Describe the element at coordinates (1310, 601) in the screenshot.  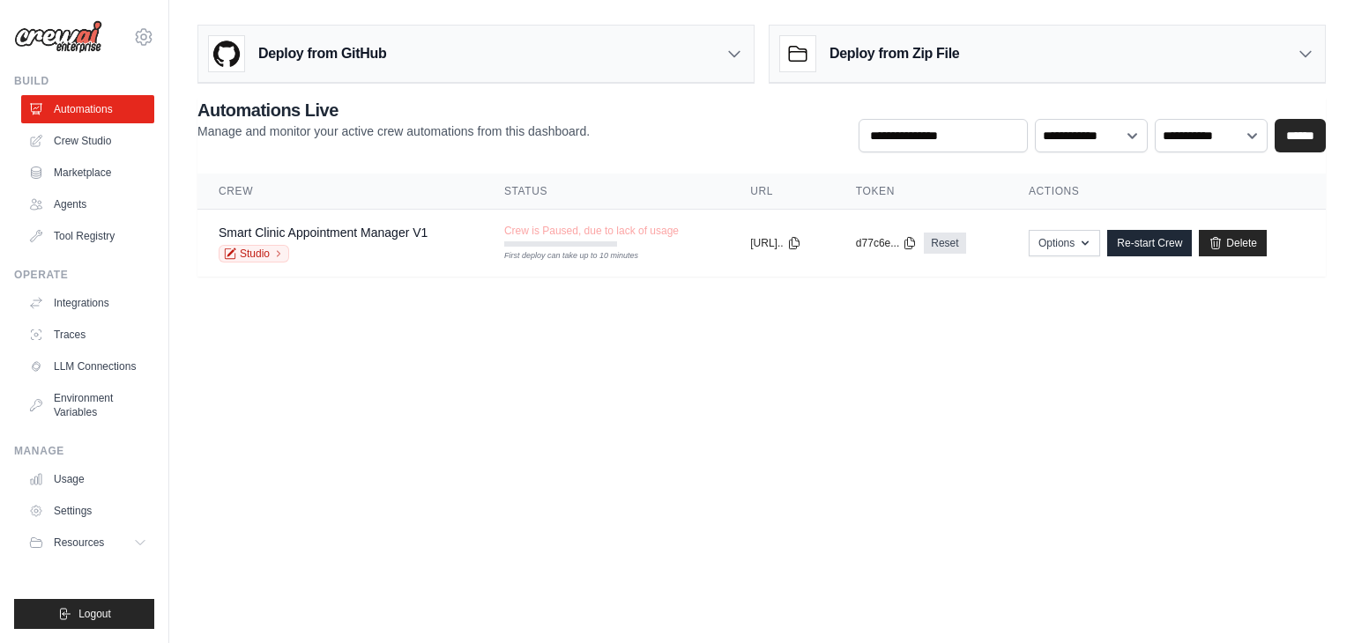
I see `div: Chat Widget` at that location.